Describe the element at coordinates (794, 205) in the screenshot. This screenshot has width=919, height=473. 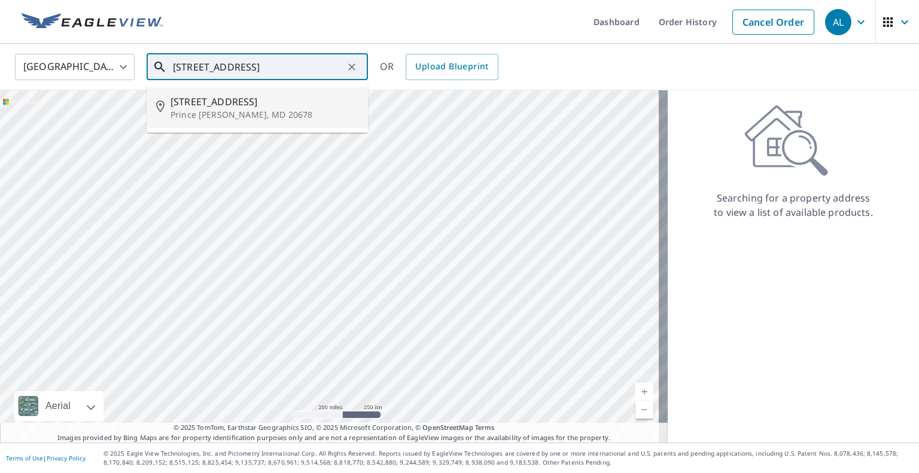
I see `p: Searching for a property address to view a list of available products.` at that location.